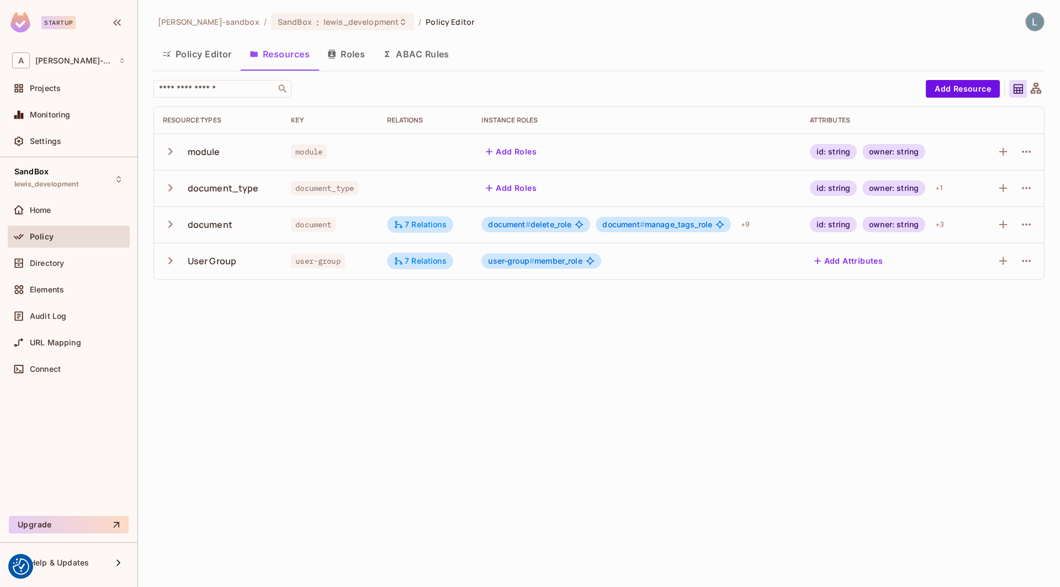  I want to click on span: delete_role, so click(529, 225).